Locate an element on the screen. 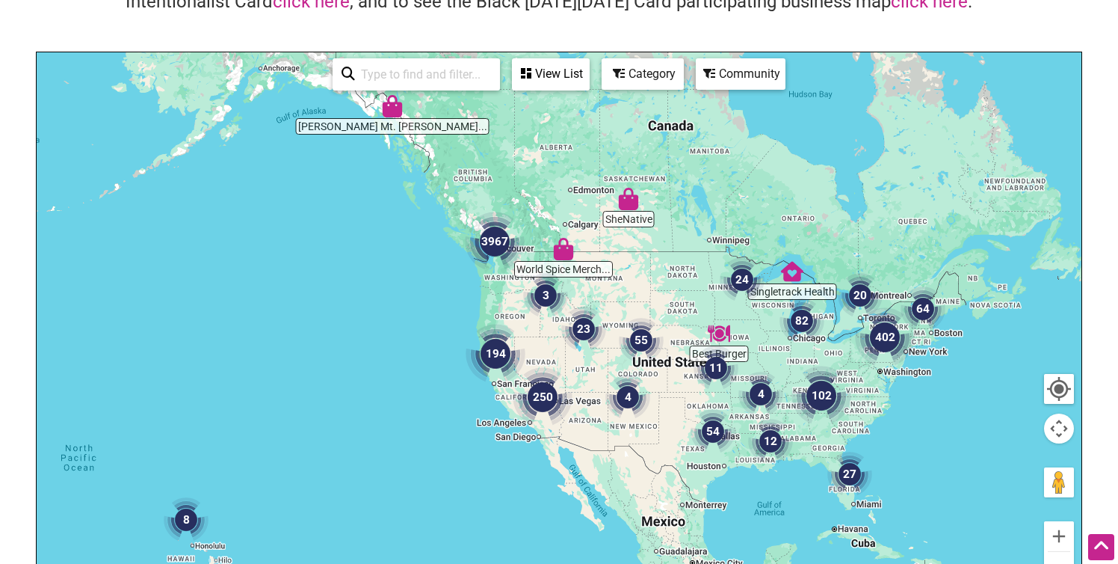 The width and height of the screenshot is (1118, 564). div: 402 is located at coordinates (885, 337).